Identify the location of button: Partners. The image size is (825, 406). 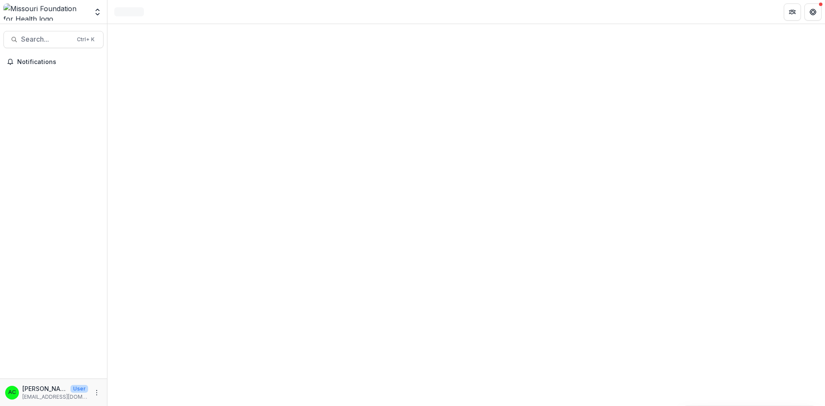
(793, 12).